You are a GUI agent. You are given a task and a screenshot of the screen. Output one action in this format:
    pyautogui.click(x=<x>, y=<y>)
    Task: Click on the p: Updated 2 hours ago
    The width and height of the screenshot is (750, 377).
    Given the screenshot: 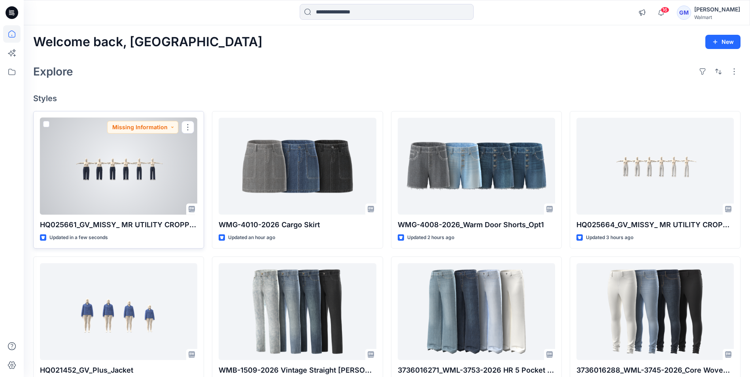 What is the action you would take?
    pyautogui.click(x=430, y=237)
    